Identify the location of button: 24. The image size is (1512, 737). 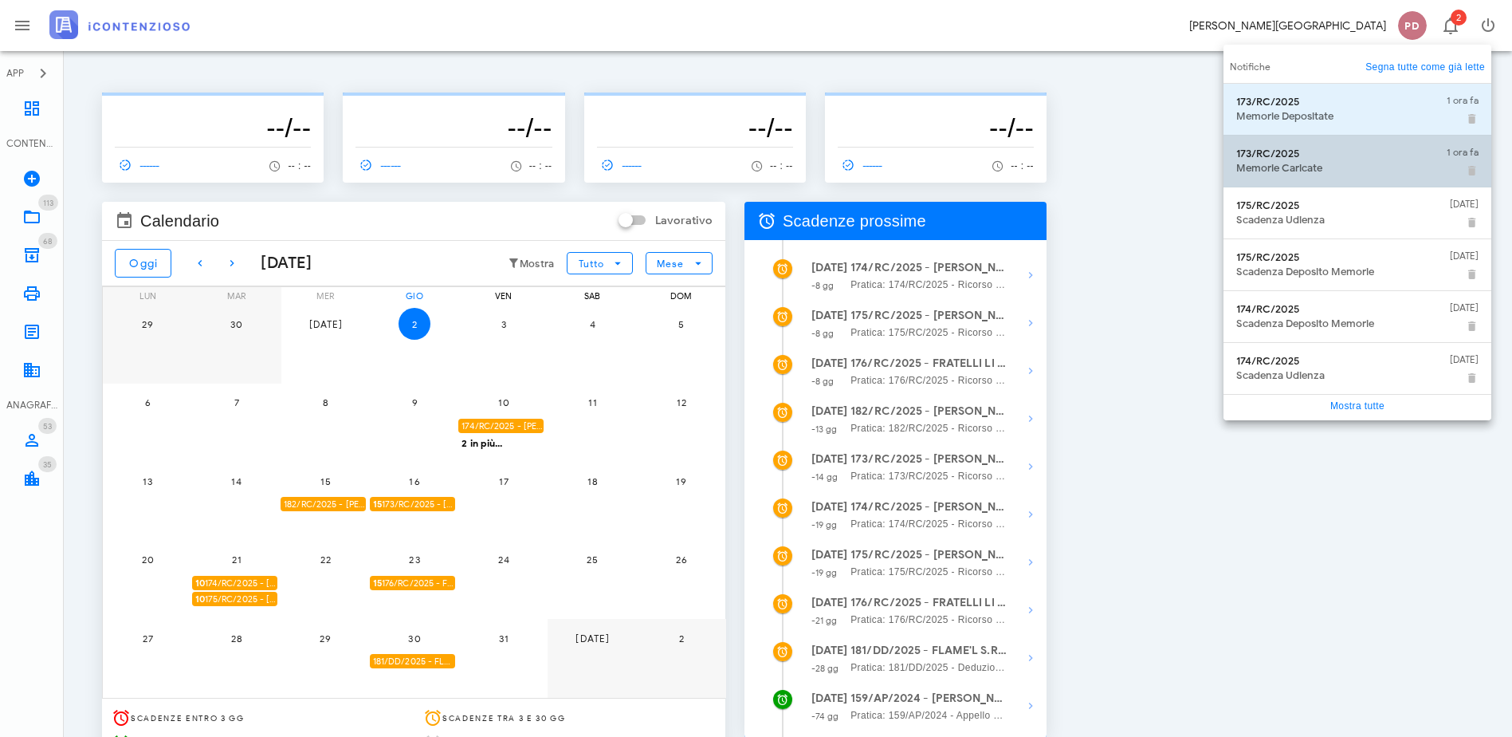
(504, 560).